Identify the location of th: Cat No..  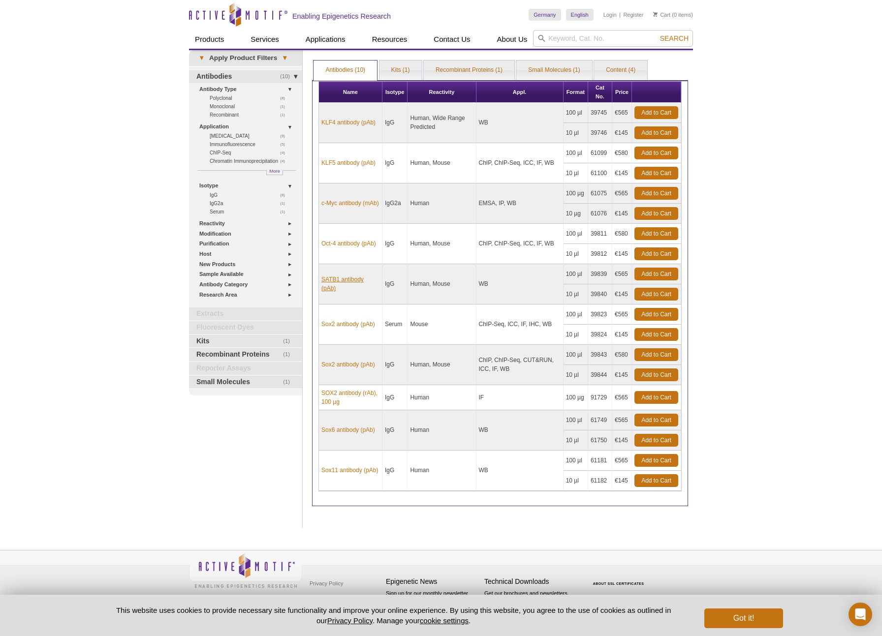
(600, 92).